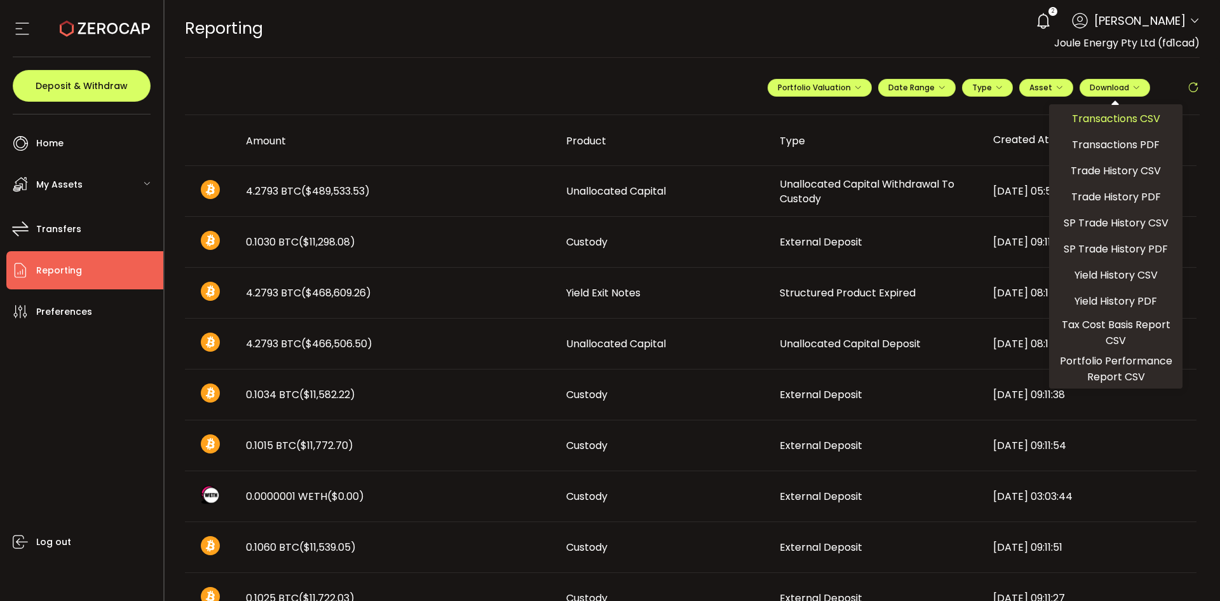 The height and width of the screenshot is (601, 1220). I want to click on span: Log out, so click(53, 542).